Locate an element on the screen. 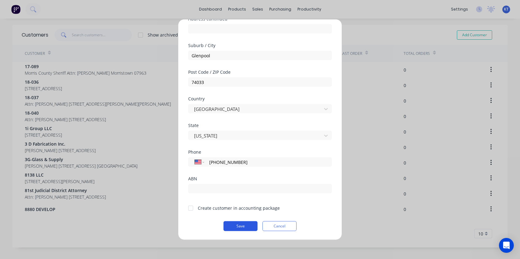 The image size is (520, 259). div: Post Code / ZIP Code is located at coordinates (260, 72).